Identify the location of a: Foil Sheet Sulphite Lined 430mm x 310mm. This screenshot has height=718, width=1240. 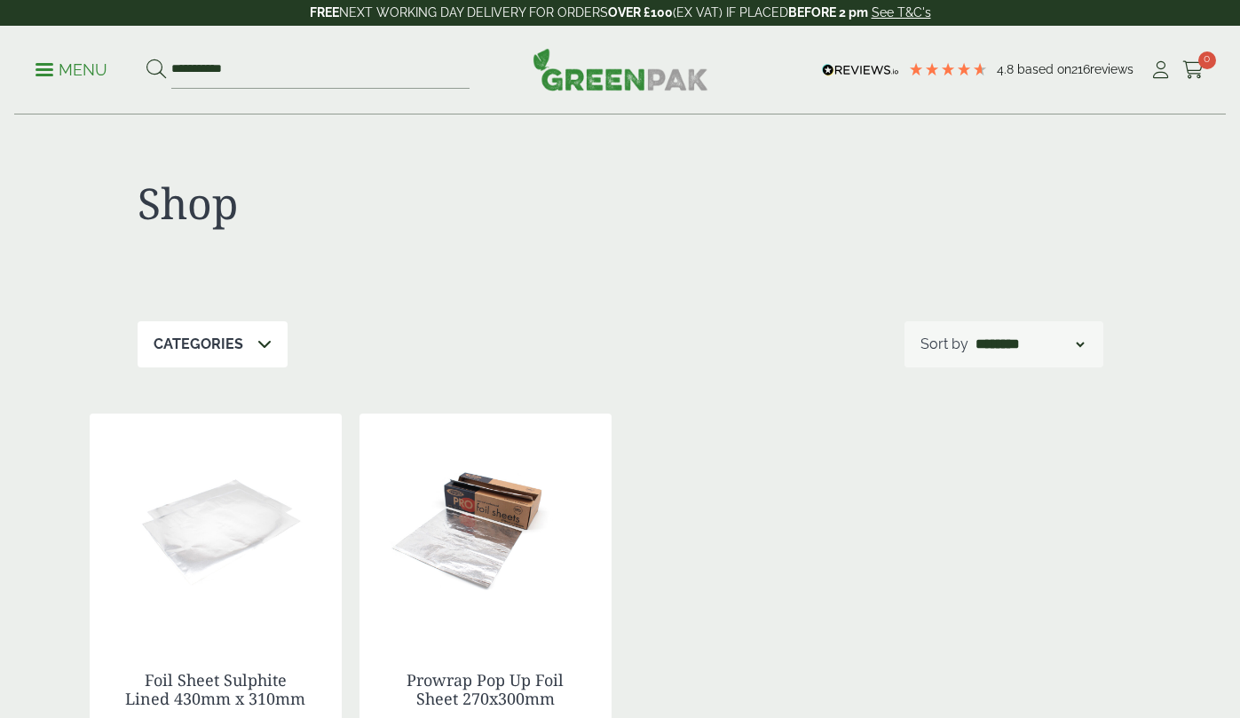
(215, 690).